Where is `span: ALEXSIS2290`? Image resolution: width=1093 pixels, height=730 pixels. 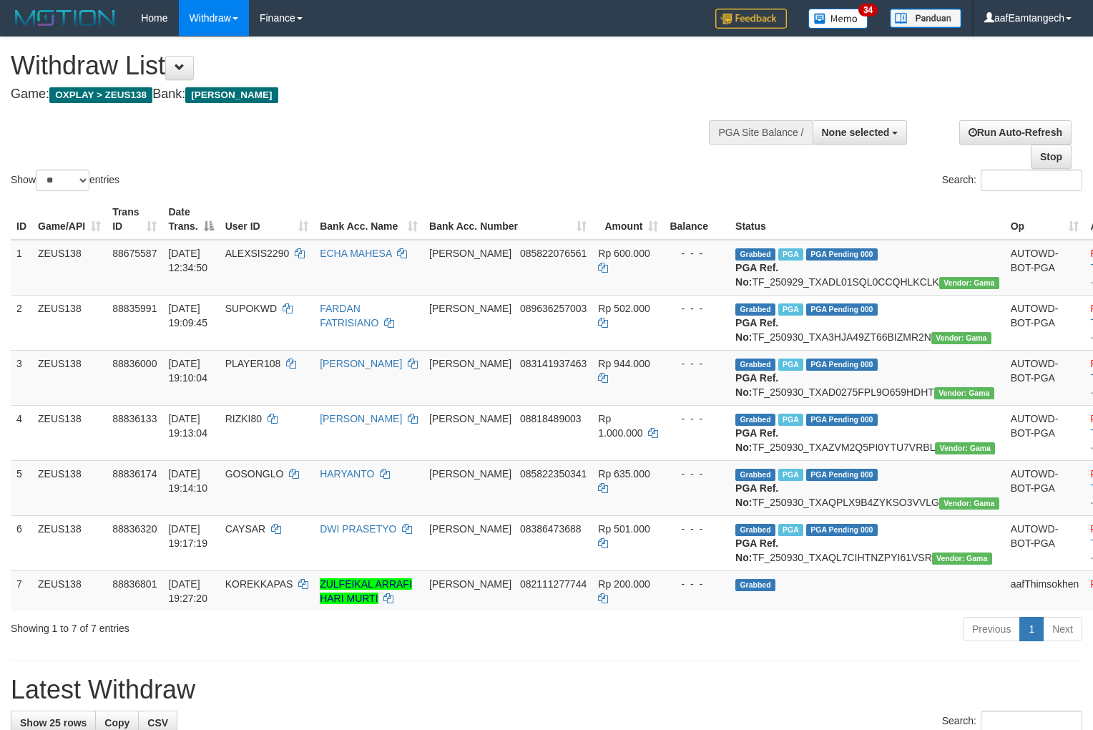 span: ALEXSIS2290 is located at coordinates (258, 253).